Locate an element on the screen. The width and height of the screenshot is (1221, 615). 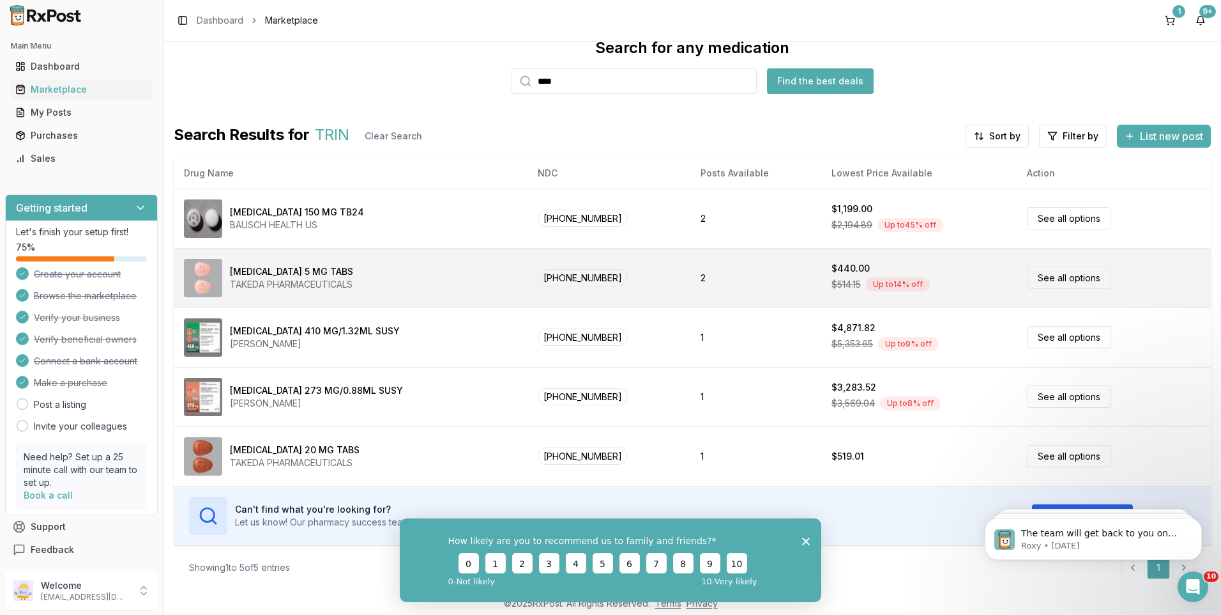
button: 0 is located at coordinates (69, 45).